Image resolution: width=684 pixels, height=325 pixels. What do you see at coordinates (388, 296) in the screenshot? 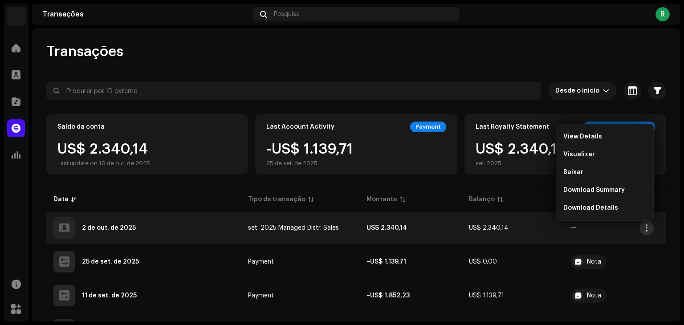
I see `span: –US$ 1.852,23` at bounding box center [388, 296].